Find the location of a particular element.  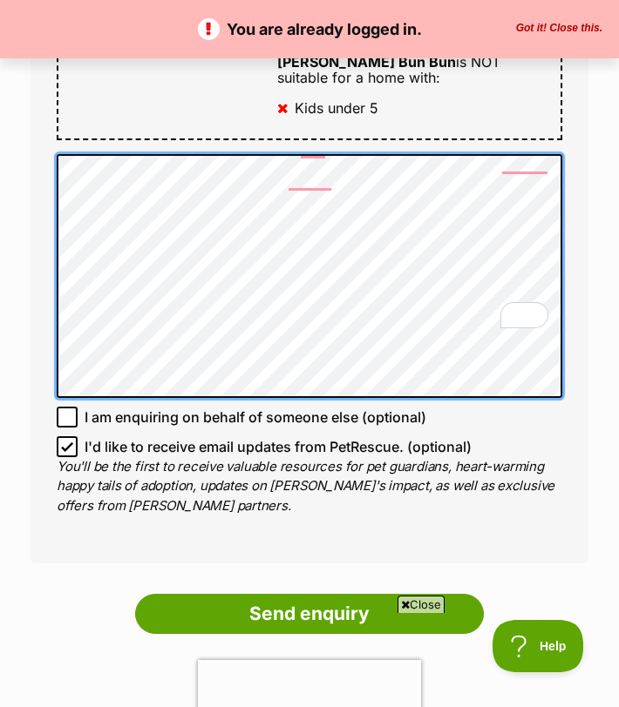

div: is NOT suitable for a home with: is located at coordinates (407, 70).